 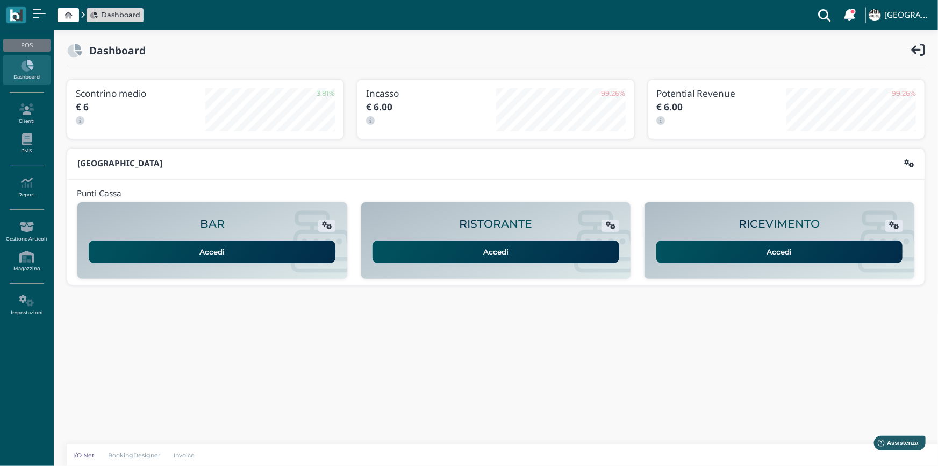 I want to click on a: PMS, so click(x=26, y=144).